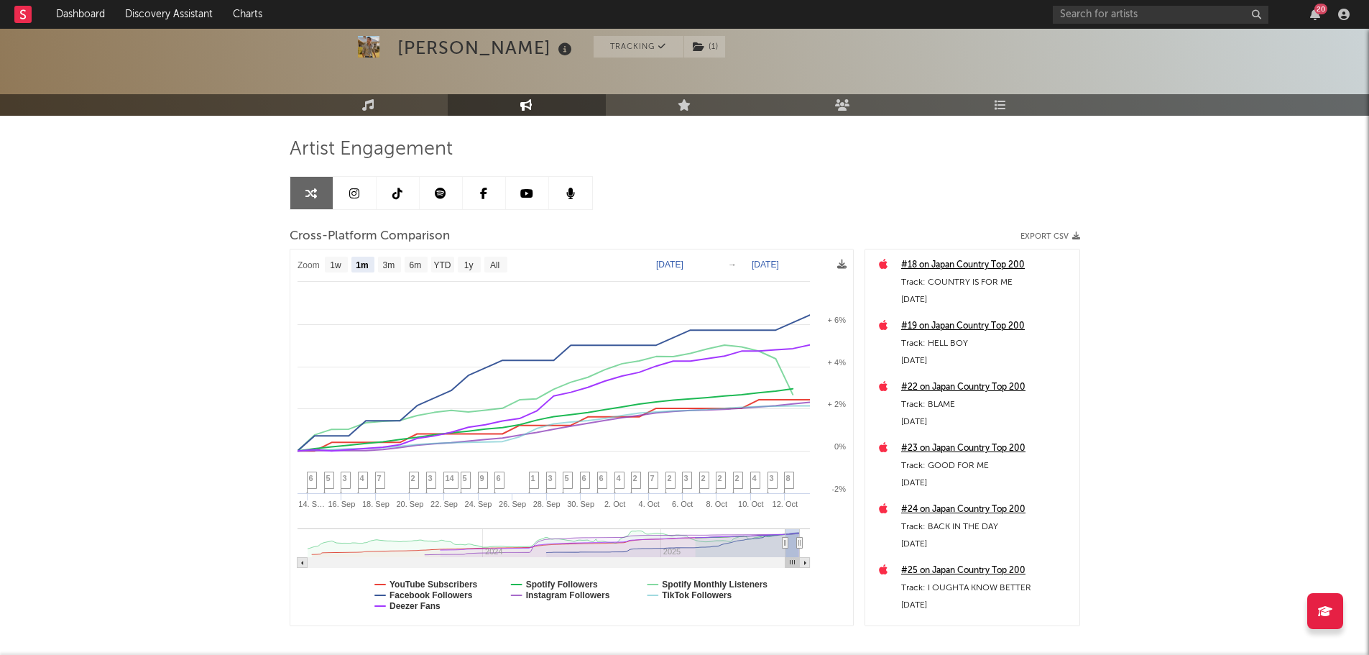  What do you see at coordinates (987, 282) in the screenshot?
I see `div: Track: COUNTRY IS FOR ME` at bounding box center [987, 282].